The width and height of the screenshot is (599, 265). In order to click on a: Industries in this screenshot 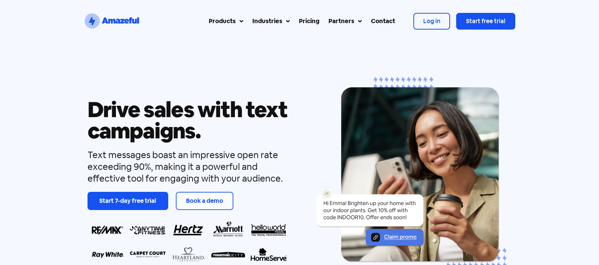, I will do `click(271, 21)`.